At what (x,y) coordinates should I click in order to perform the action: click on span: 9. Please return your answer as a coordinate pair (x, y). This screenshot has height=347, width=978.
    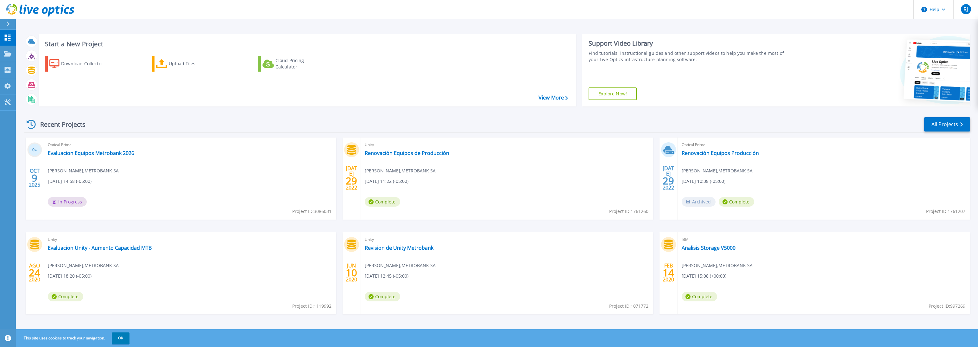
    Looking at the image, I should click on (35, 178).